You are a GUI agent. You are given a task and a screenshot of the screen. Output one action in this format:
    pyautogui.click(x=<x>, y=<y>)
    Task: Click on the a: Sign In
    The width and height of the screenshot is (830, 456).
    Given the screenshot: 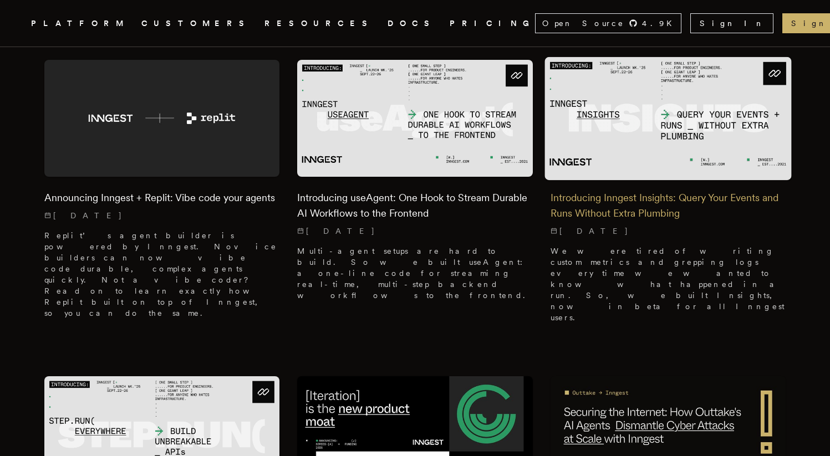 What is the action you would take?
    pyautogui.click(x=732, y=23)
    